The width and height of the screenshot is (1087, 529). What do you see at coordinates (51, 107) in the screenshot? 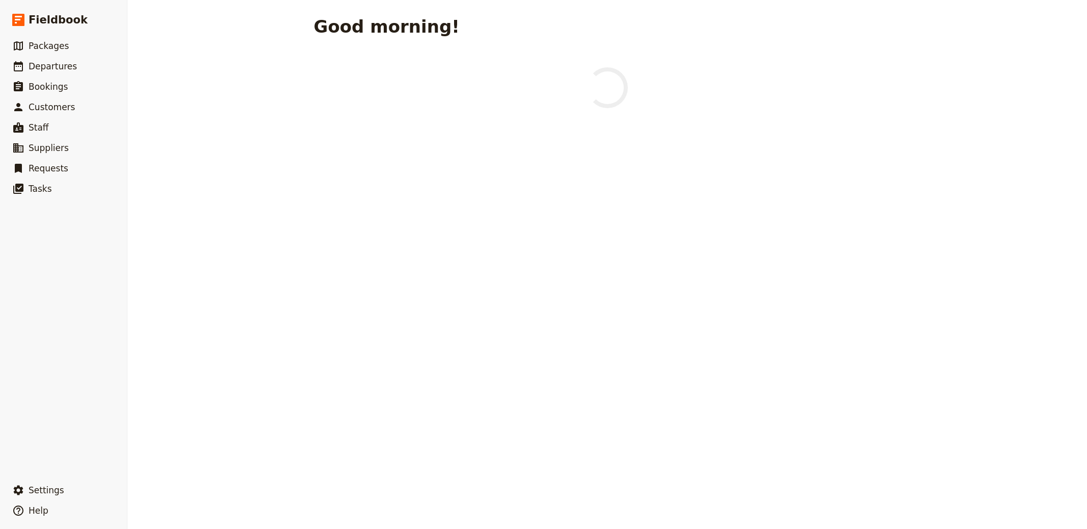
I see `span: Customers` at bounding box center [51, 107].